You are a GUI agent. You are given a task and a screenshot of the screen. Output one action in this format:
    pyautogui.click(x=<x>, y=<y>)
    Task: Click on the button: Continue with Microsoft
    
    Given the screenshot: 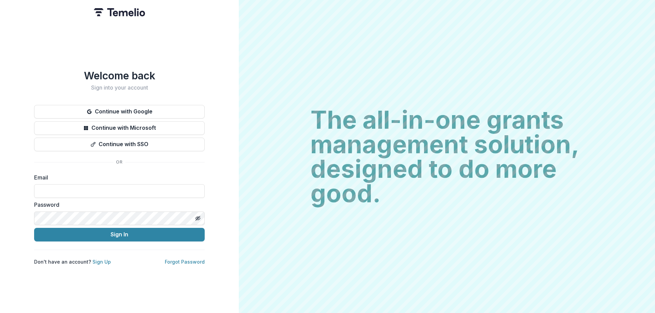 What is the action you would take?
    pyautogui.click(x=119, y=128)
    